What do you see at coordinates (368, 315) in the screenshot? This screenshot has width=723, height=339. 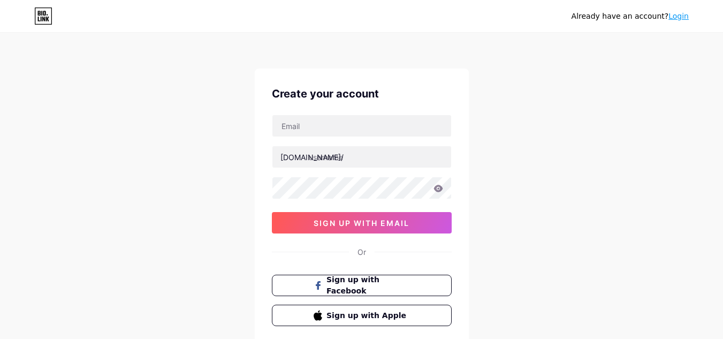 I see `span: Sign up with Apple` at bounding box center [368, 315].